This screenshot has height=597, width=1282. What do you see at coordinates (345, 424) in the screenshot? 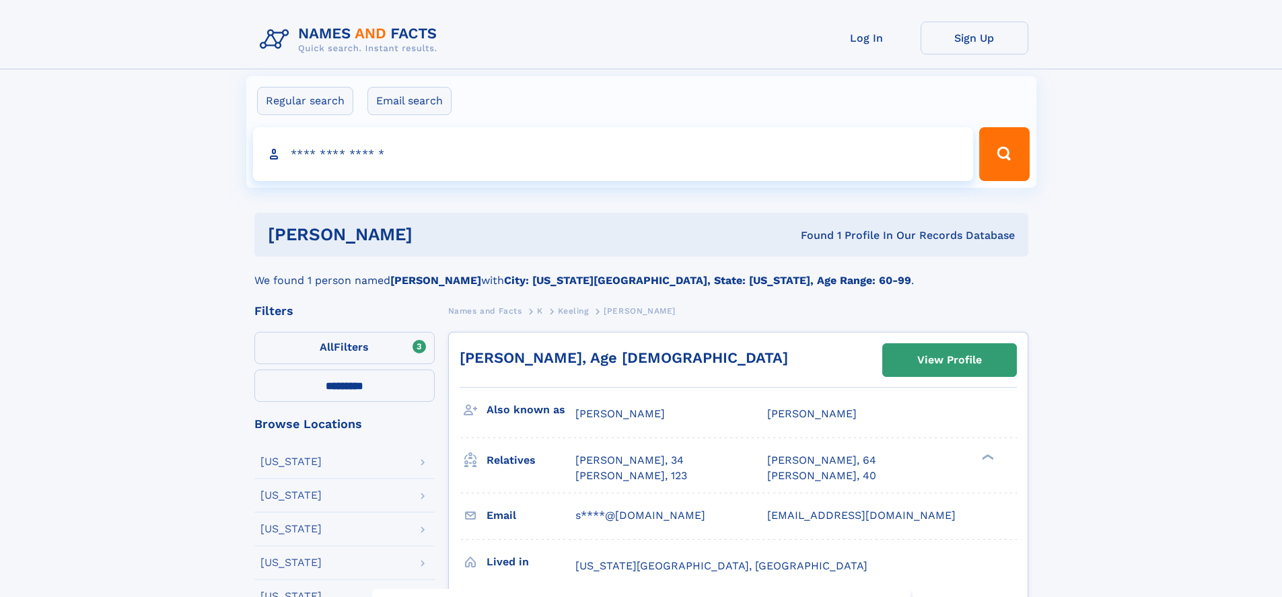
I see `div: Browse Locations` at bounding box center [345, 424].